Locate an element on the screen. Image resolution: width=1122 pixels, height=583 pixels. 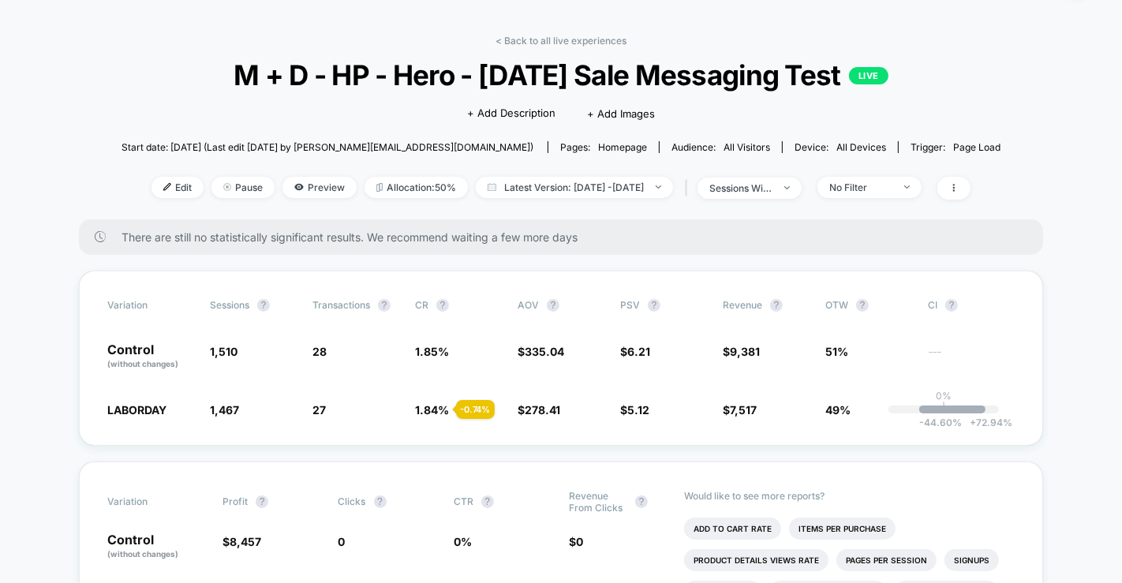
span: 1,467 is located at coordinates (224, 409).